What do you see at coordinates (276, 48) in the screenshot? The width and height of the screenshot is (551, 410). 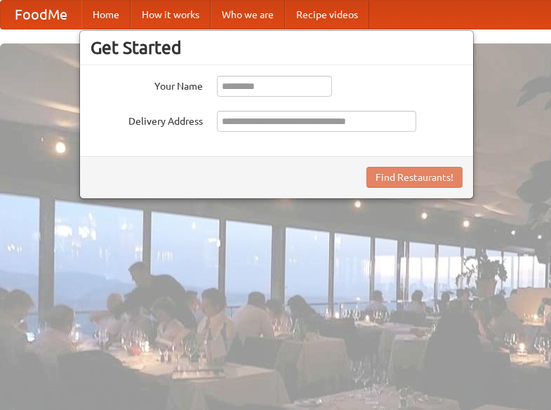 I see `h3: Get Started` at bounding box center [276, 48].